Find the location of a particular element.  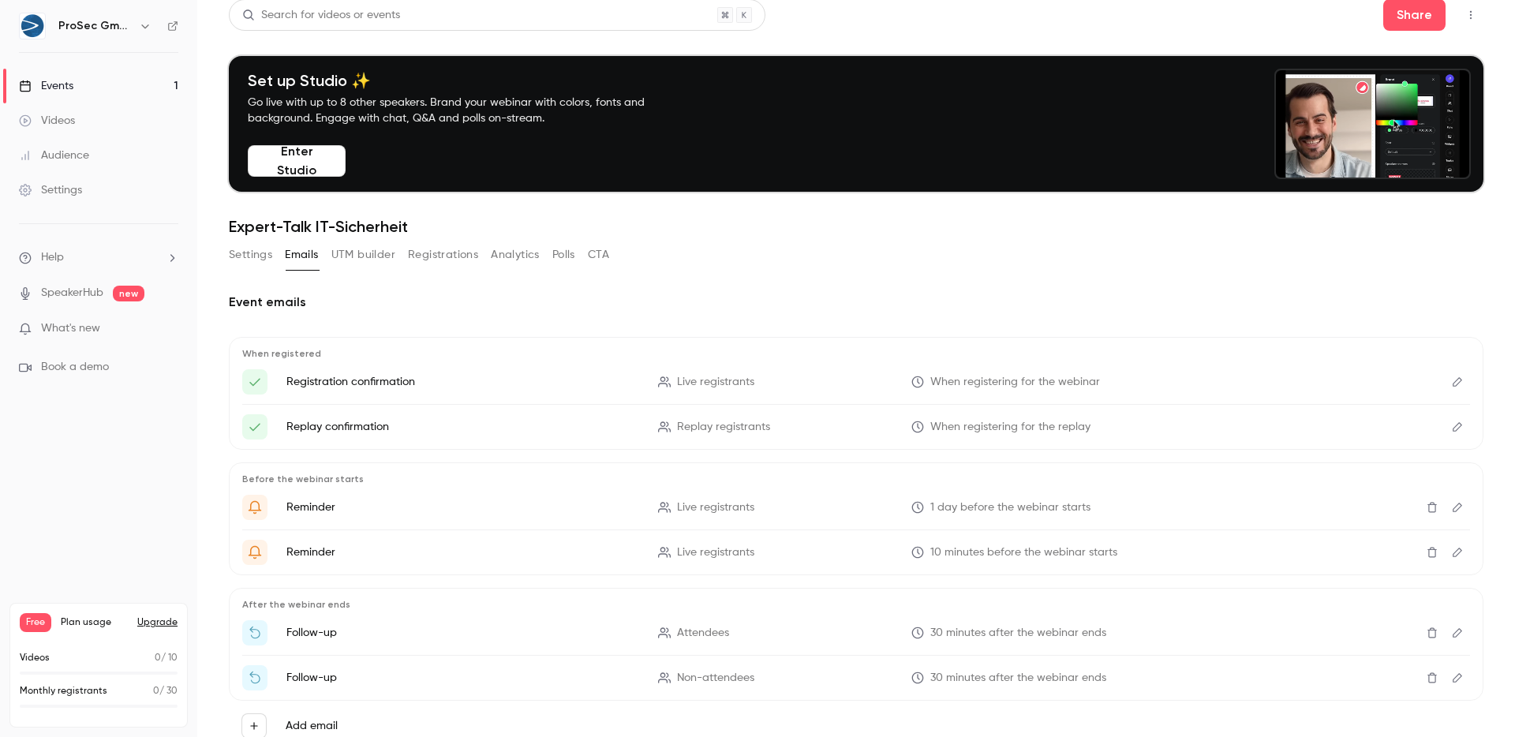

button: CTA is located at coordinates (598, 255).